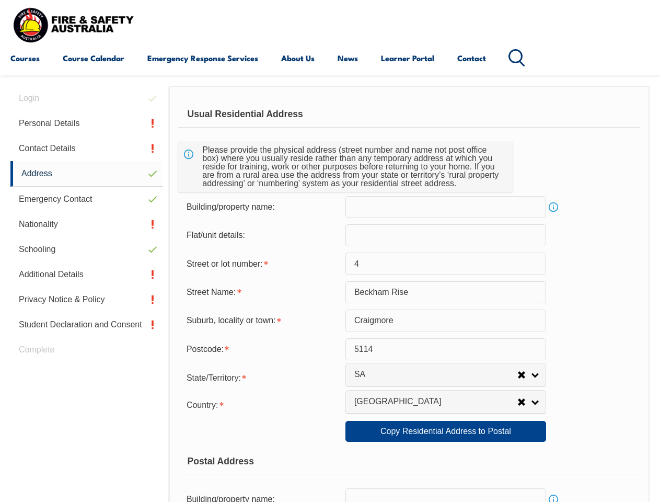 This screenshot has width=660, height=502. I want to click on div: Postcode is required., so click(262, 349).